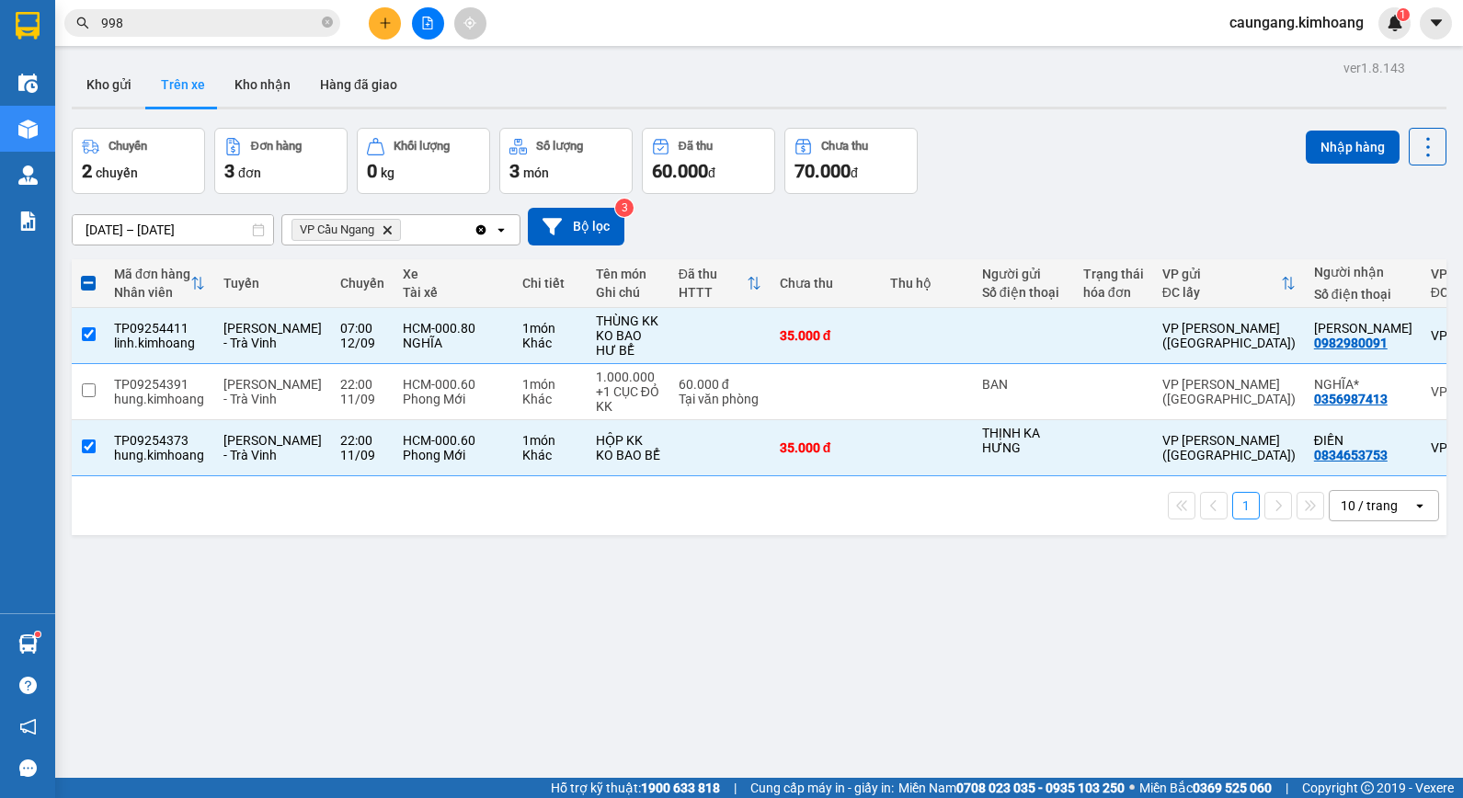 The width and height of the screenshot is (1463, 798). Describe the element at coordinates (28, 726) in the screenshot. I see `span: notification` at that location.